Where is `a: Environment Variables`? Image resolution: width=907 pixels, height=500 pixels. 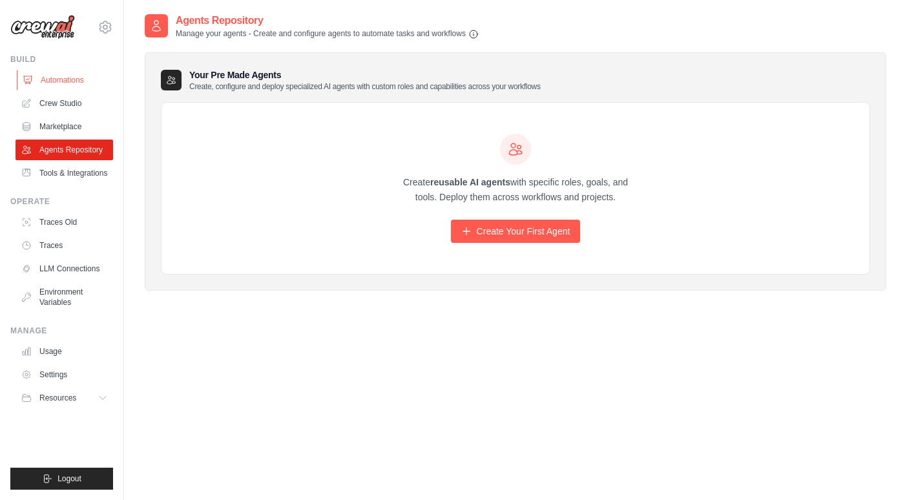 a: Environment Variables is located at coordinates (64, 297).